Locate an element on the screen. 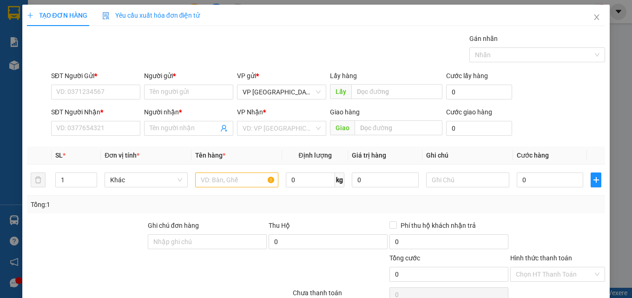 This screenshot has height=298, width=632. input: Ghi chú đơn hàng is located at coordinates (207, 242).